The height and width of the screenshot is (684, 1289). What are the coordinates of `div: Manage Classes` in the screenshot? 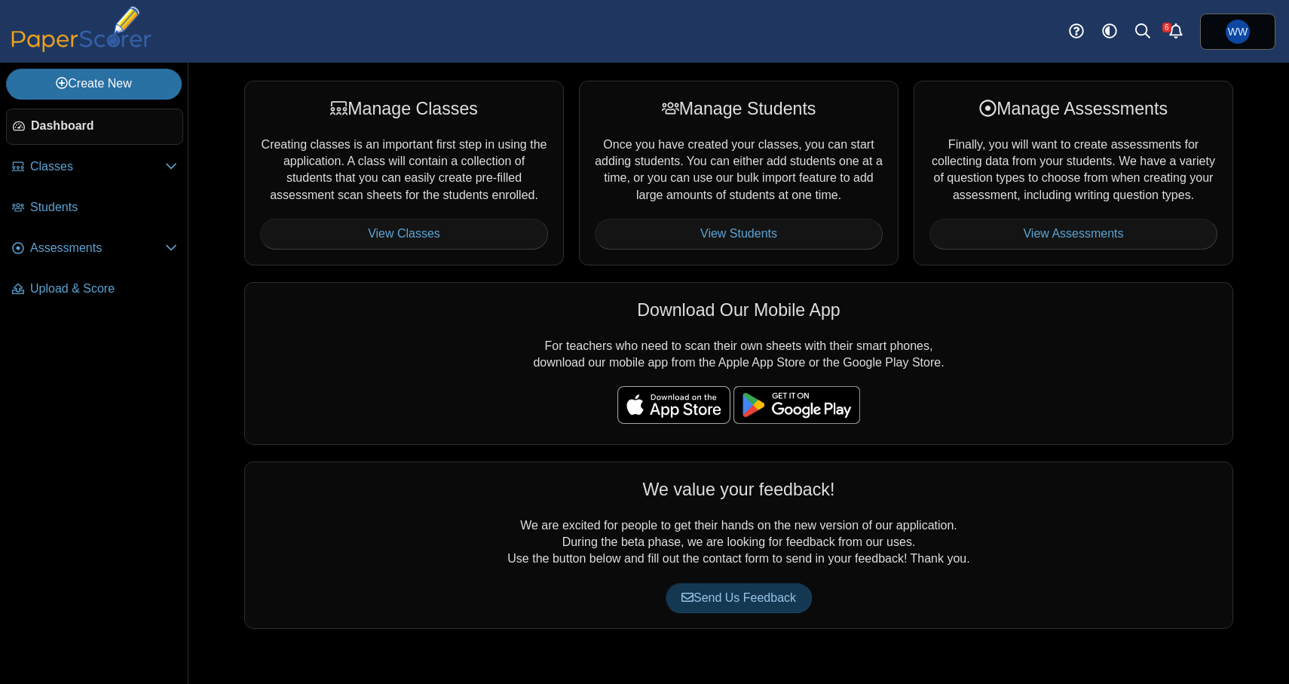 It's located at (404, 109).